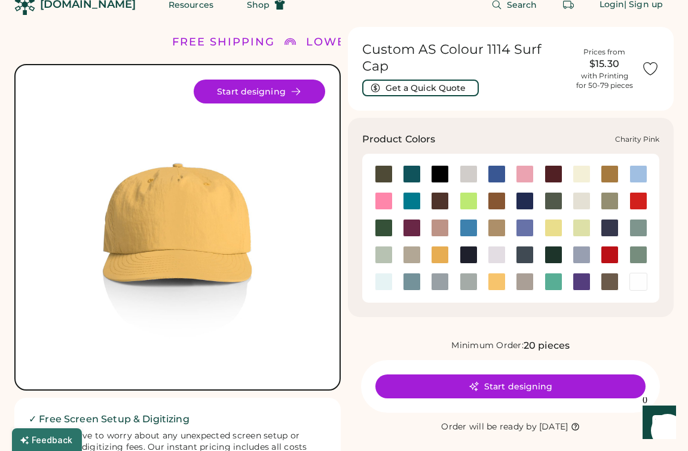 This screenshot has width=688, height=451. Describe the element at coordinates (367, 42) in the screenshot. I see `div: LOWER 48 STATES` at that location.